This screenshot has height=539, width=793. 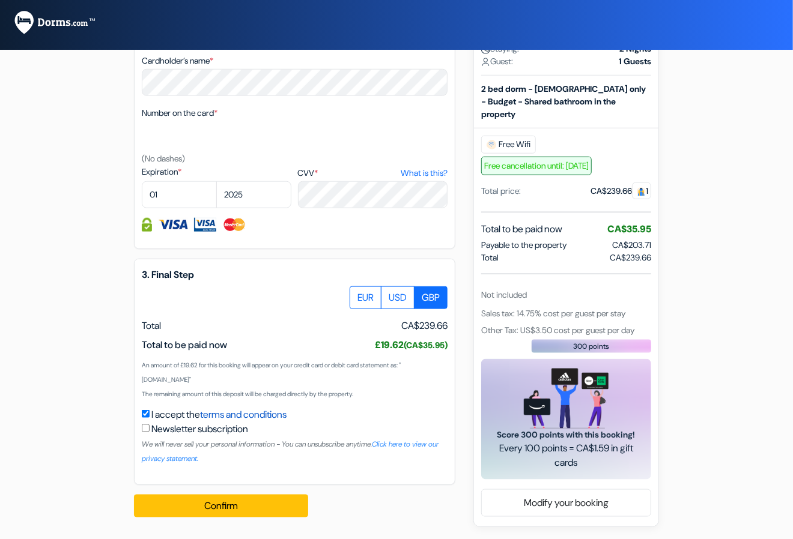 I want to click on div: Total price:, so click(x=501, y=190).